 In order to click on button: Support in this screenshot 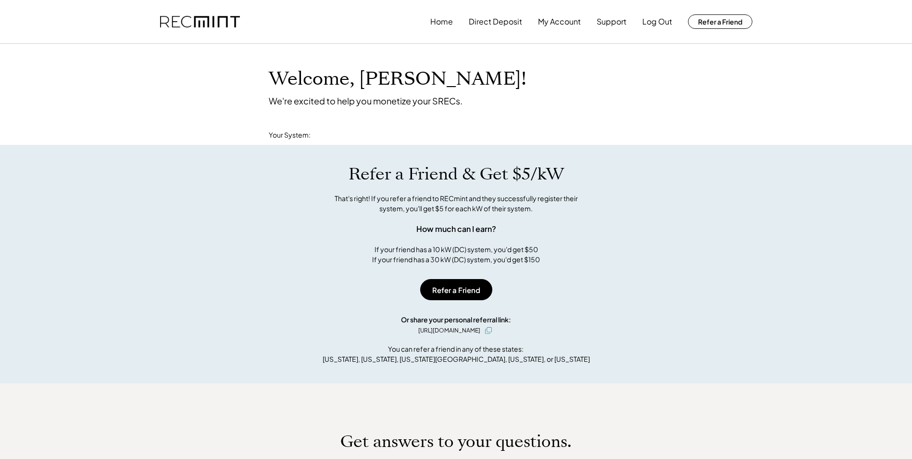, I will do `click(611, 22)`.